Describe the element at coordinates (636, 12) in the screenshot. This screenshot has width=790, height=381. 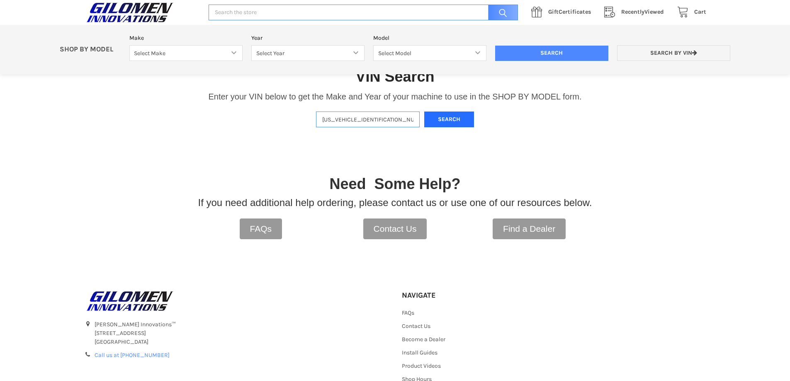
I see `a: RecentlyViewed` at that location.